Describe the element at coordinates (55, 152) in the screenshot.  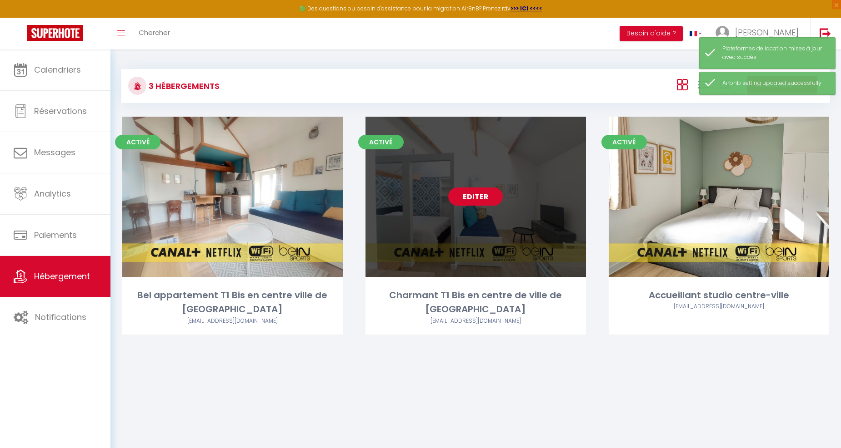
I see `span: Messages` at that location.